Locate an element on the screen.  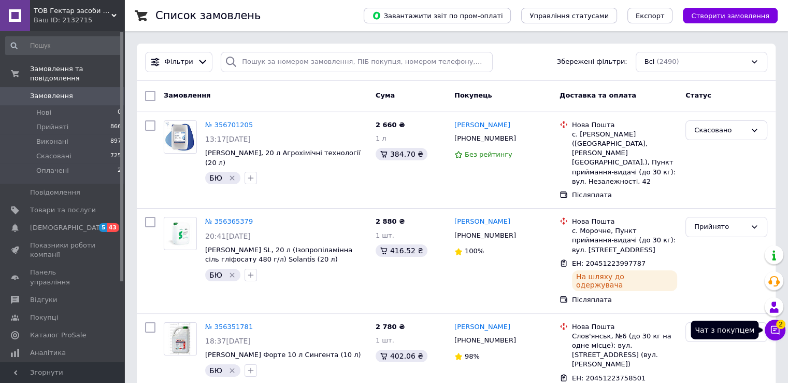
div: 384.70 ₴ is located at coordinates (402, 154).